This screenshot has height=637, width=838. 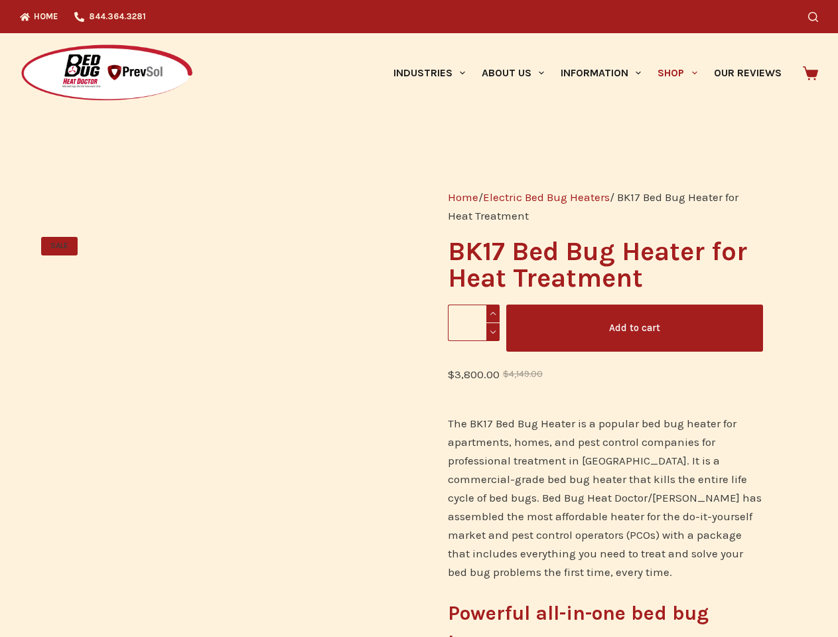 What do you see at coordinates (605, 265) in the screenshot?
I see `h1: BK17 Bed Bug Heater for Heat Treatment` at bounding box center [605, 265].